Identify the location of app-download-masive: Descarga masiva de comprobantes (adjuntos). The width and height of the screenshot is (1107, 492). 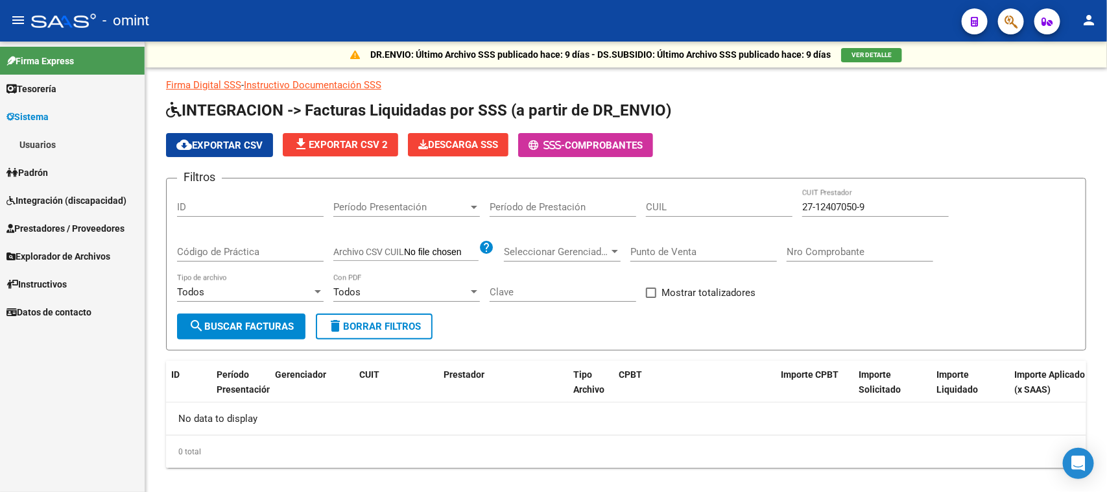
(458, 145).